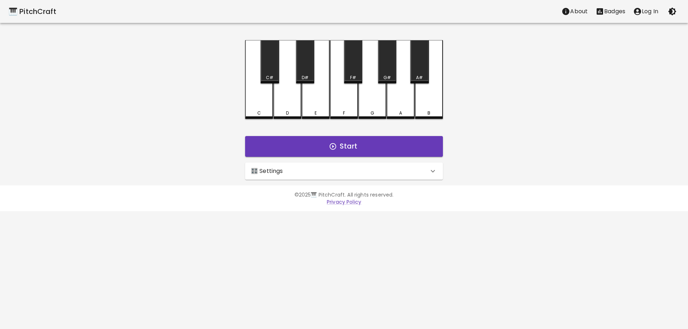 This screenshot has height=329, width=688. I want to click on button: Stats, so click(610, 11).